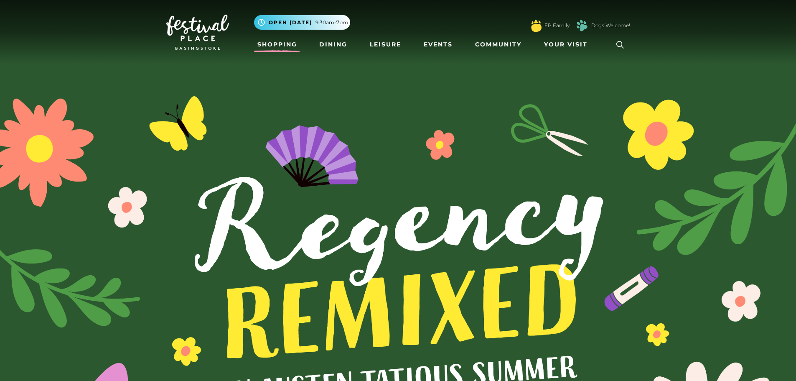 The height and width of the screenshot is (381, 796). Describe the element at coordinates (277, 44) in the screenshot. I see `a: Shopping` at that location.